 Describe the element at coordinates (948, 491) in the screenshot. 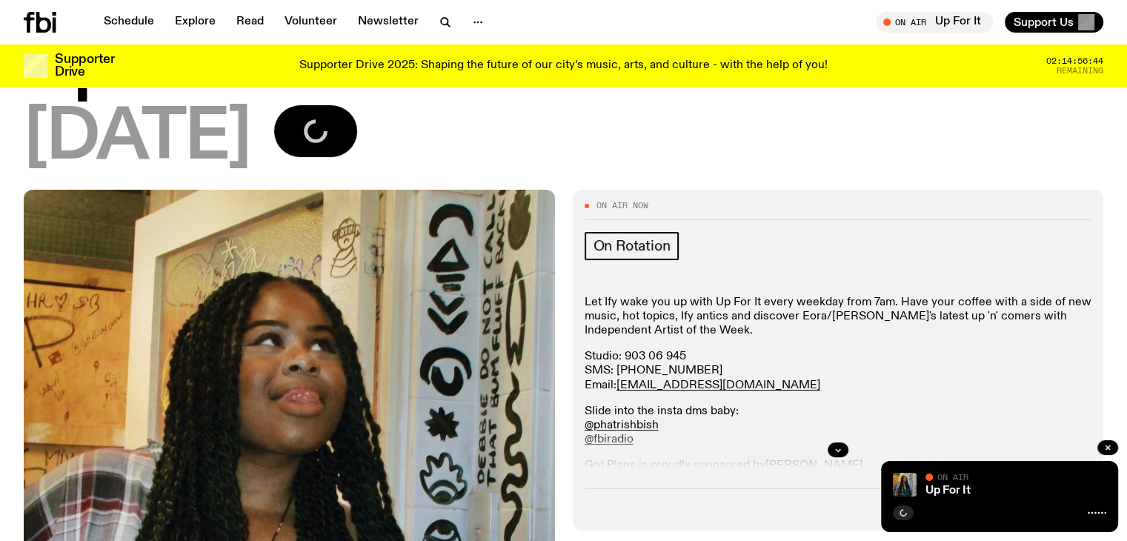

I see `a: Up For It` at that location.